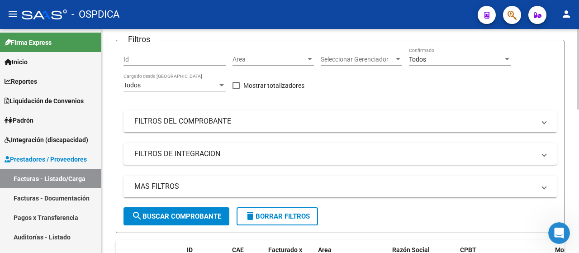  What do you see at coordinates (19, 120) in the screenshot?
I see `span: Padrón` at bounding box center [19, 120].